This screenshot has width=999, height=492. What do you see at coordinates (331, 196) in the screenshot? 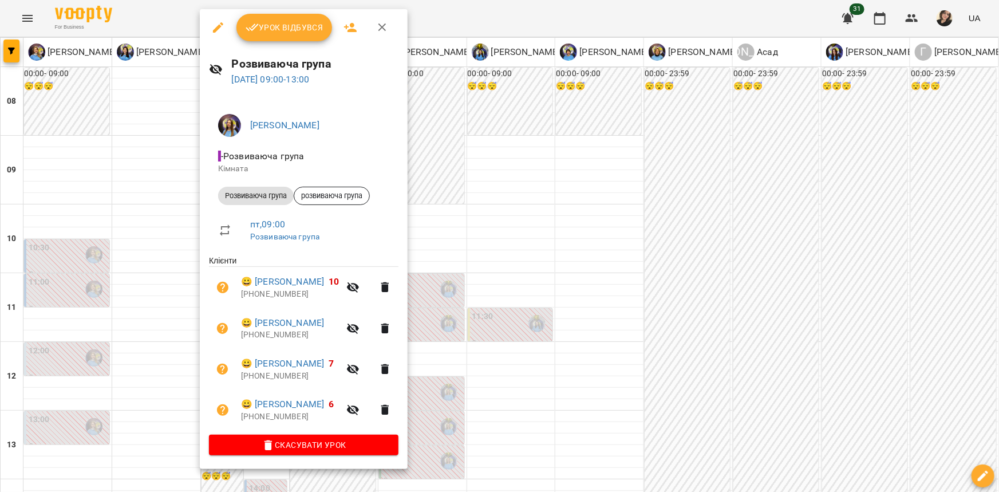
I see `span: розвиваюча група` at bounding box center [331, 196].